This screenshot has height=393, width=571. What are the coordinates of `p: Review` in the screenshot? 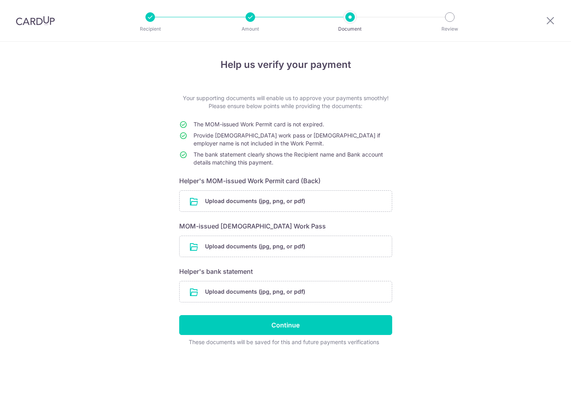 It's located at (450, 29).